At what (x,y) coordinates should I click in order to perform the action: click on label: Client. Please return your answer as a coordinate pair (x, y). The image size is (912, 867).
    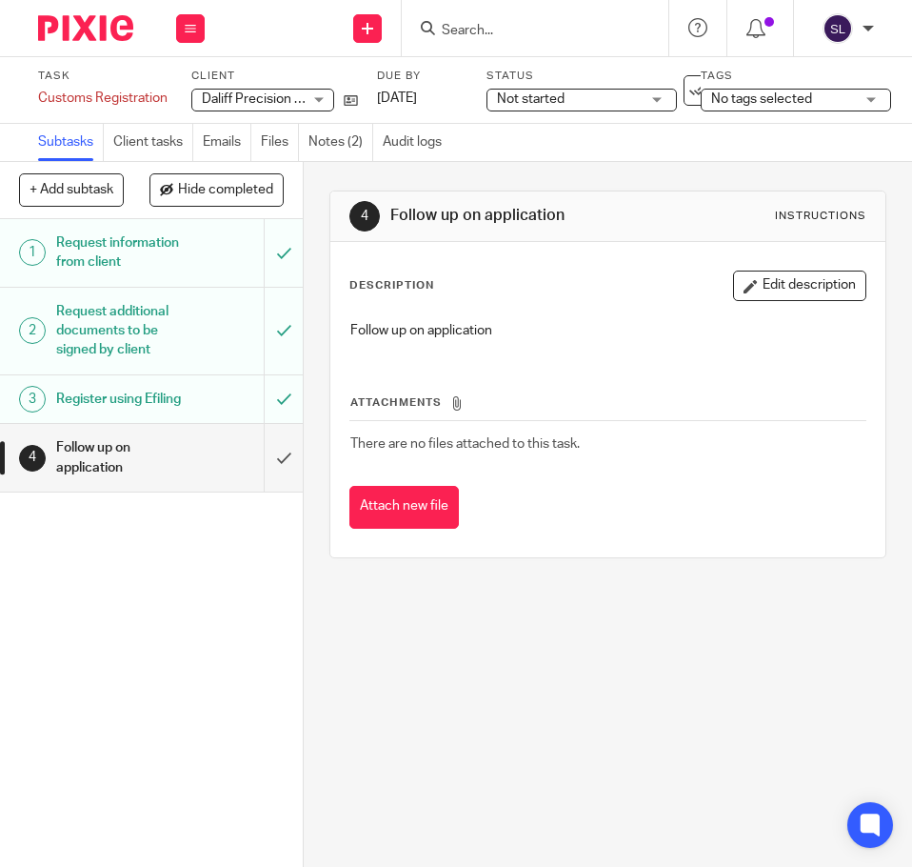
    Looking at the image, I should click on (274, 76).